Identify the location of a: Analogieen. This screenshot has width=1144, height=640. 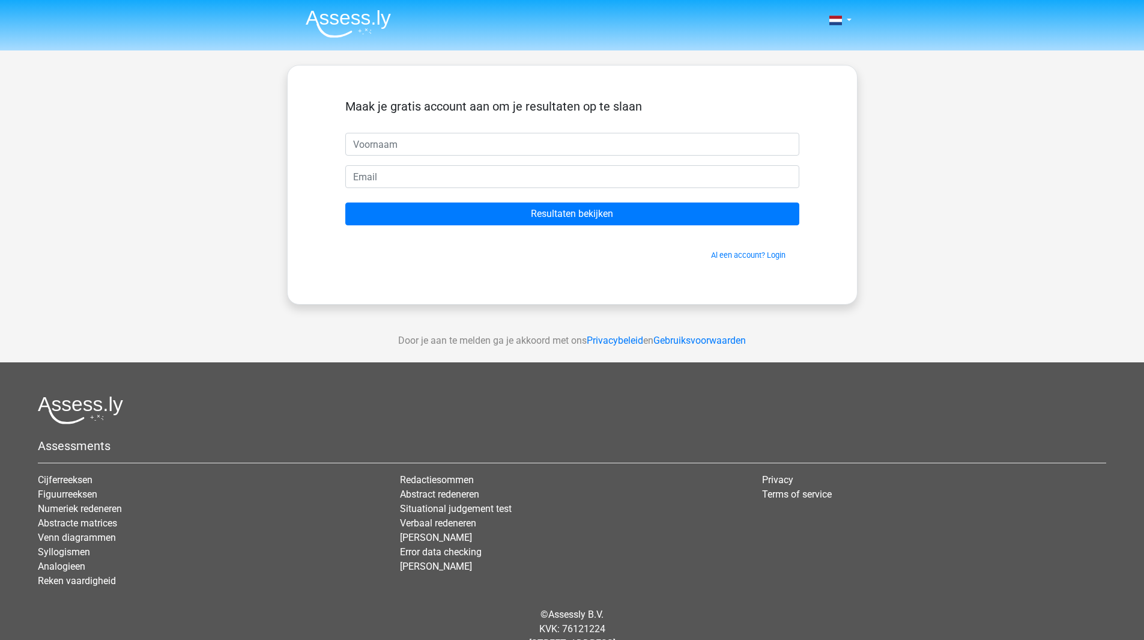
(61, 566).